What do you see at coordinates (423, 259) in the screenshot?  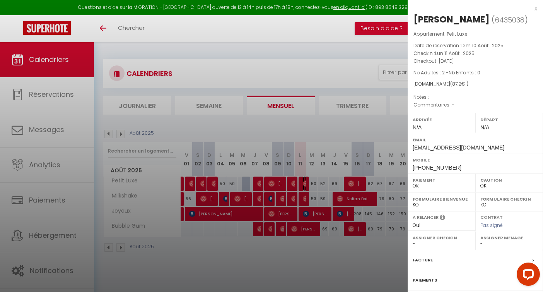 I see `label: Facture` at bounding box center [423, 259].